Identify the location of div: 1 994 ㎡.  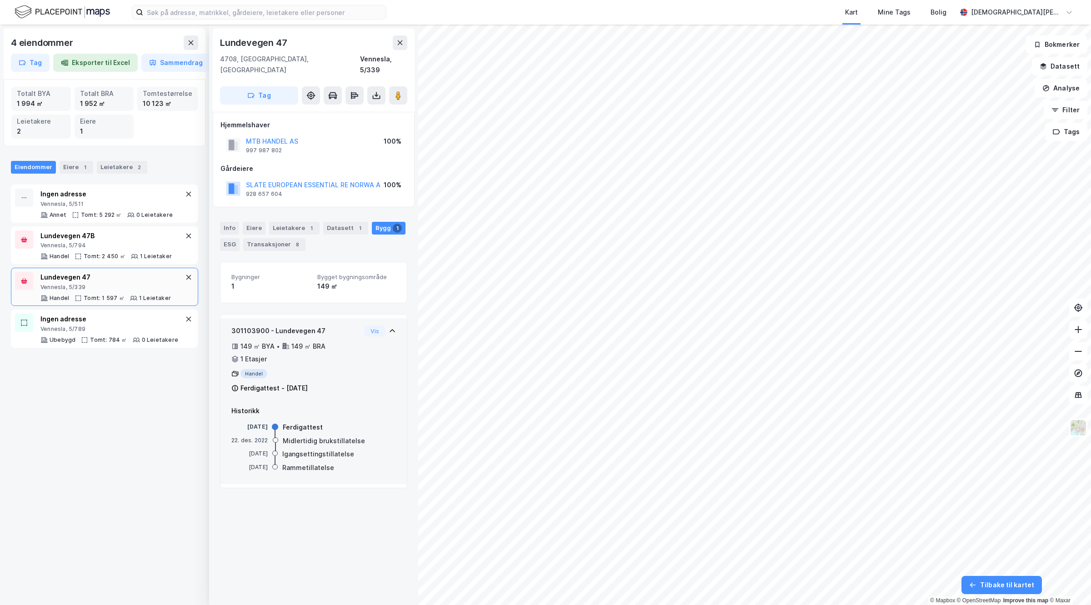
(41, 104).